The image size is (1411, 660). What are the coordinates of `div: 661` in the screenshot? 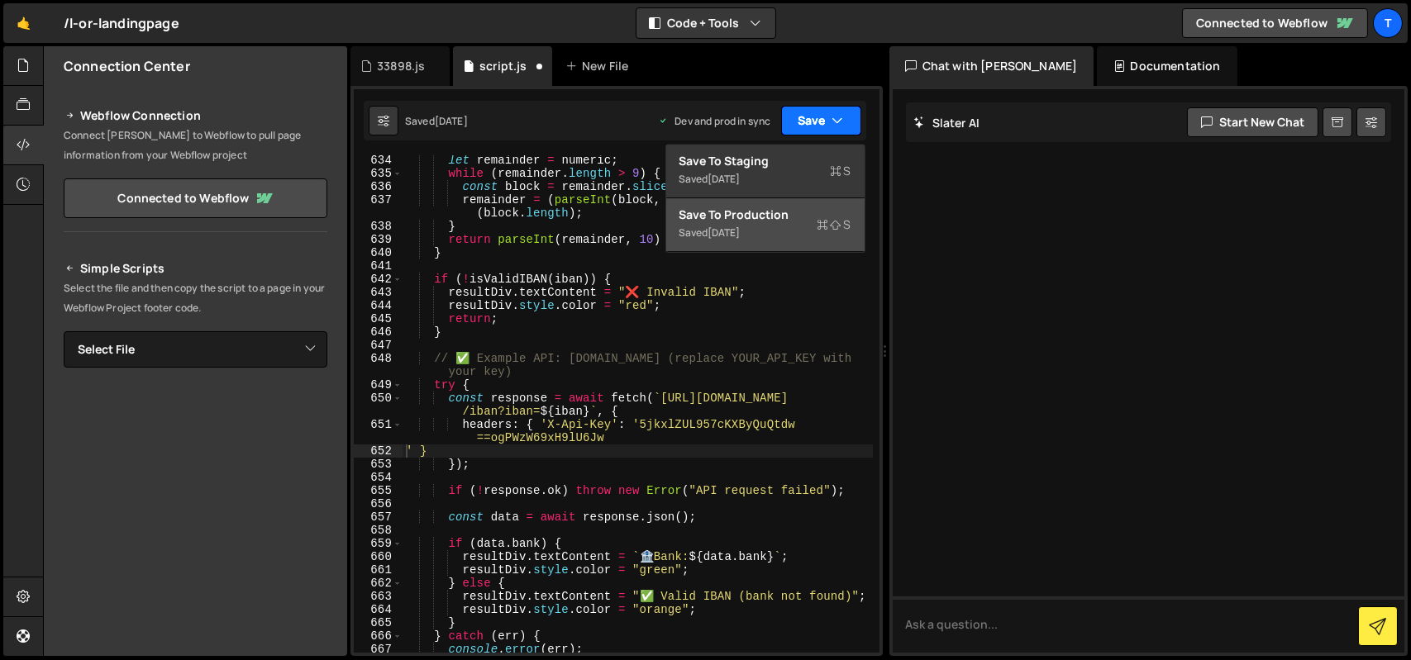 It's located at (378, 570).